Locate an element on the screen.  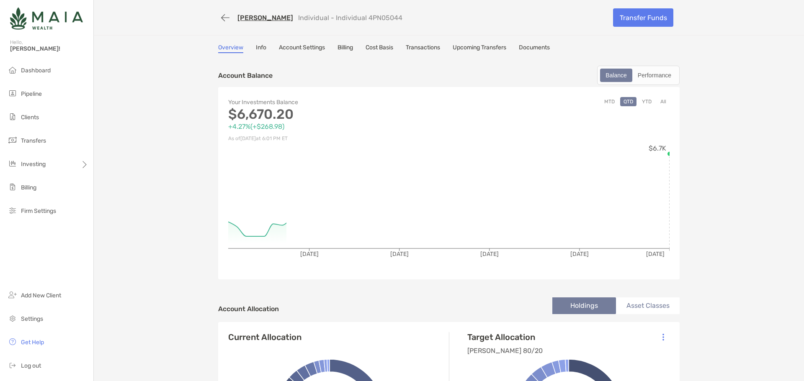
img: clients icon is located at coordinates (13, 117).